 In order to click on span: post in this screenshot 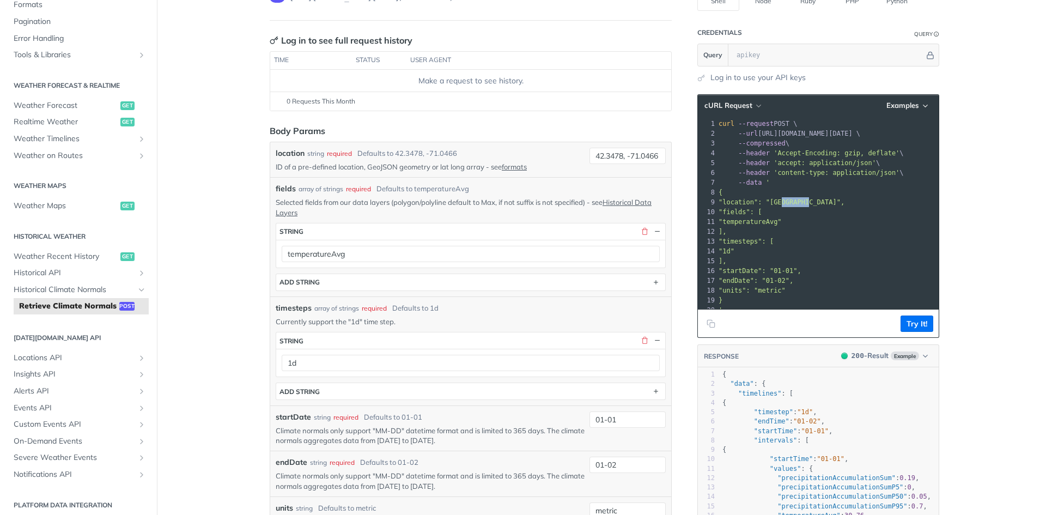, I will do `click(127, 306)`.